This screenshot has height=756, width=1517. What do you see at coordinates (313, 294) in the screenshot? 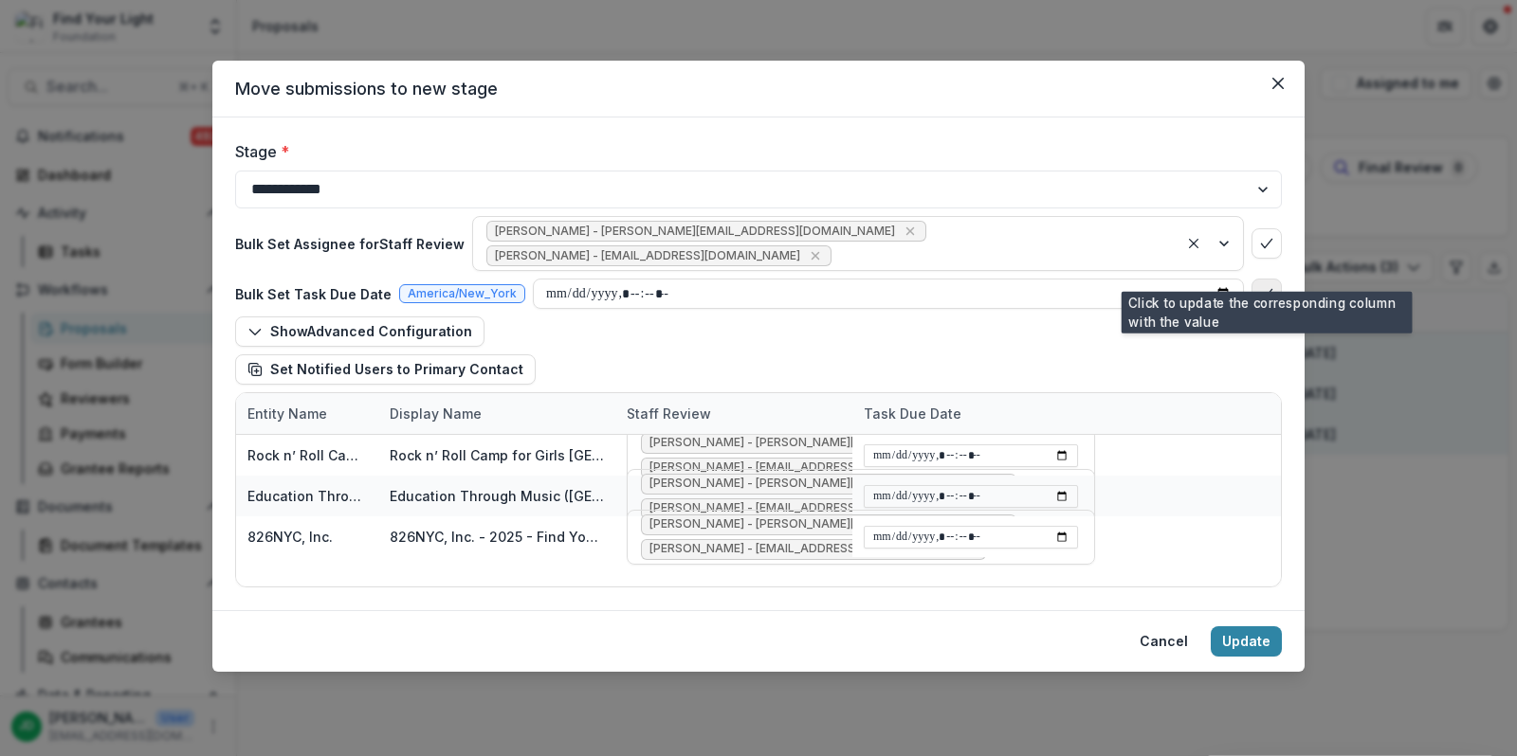
I see `p: Bulk Set Task Due Date` at bounding box center [313, 294].